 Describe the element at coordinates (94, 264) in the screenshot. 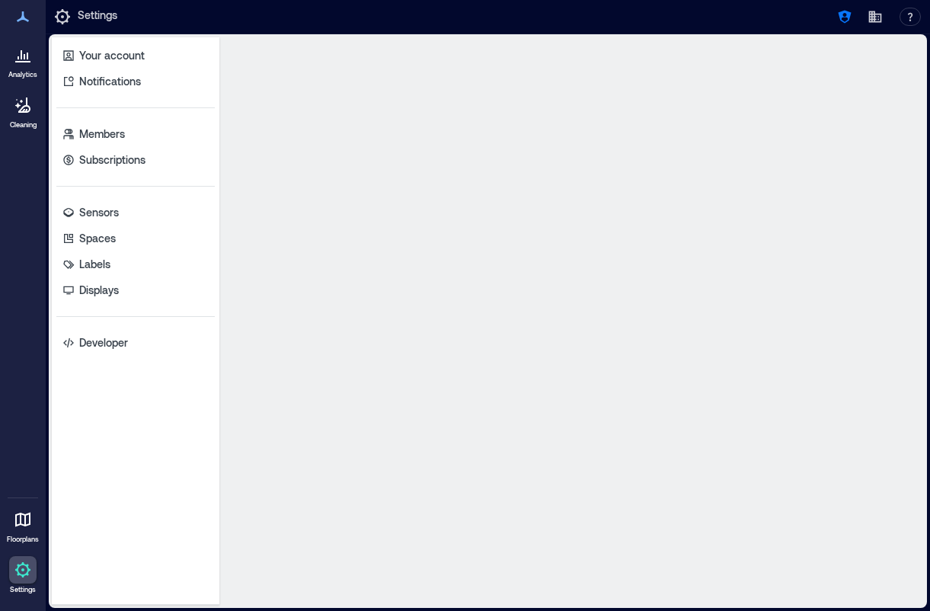

I see `p: Labels` at that location.